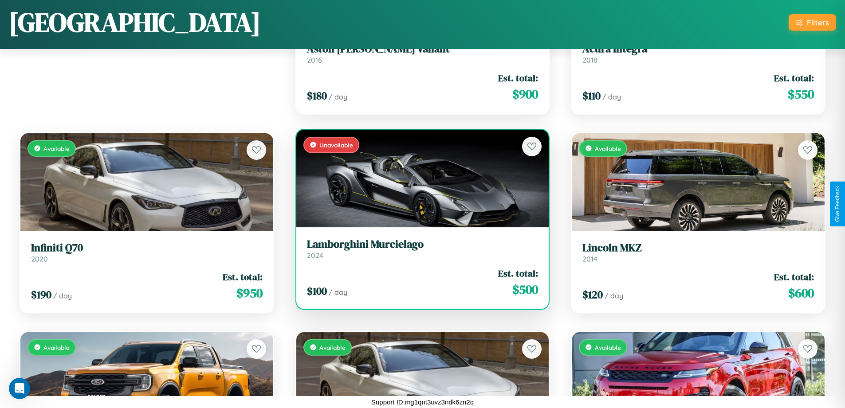 Image resolution: width=845 pixels, height=408 pixels. I want to click on p: Support ID: mg1qnt3uvz3ndk6zn2q, so click(422, 401).